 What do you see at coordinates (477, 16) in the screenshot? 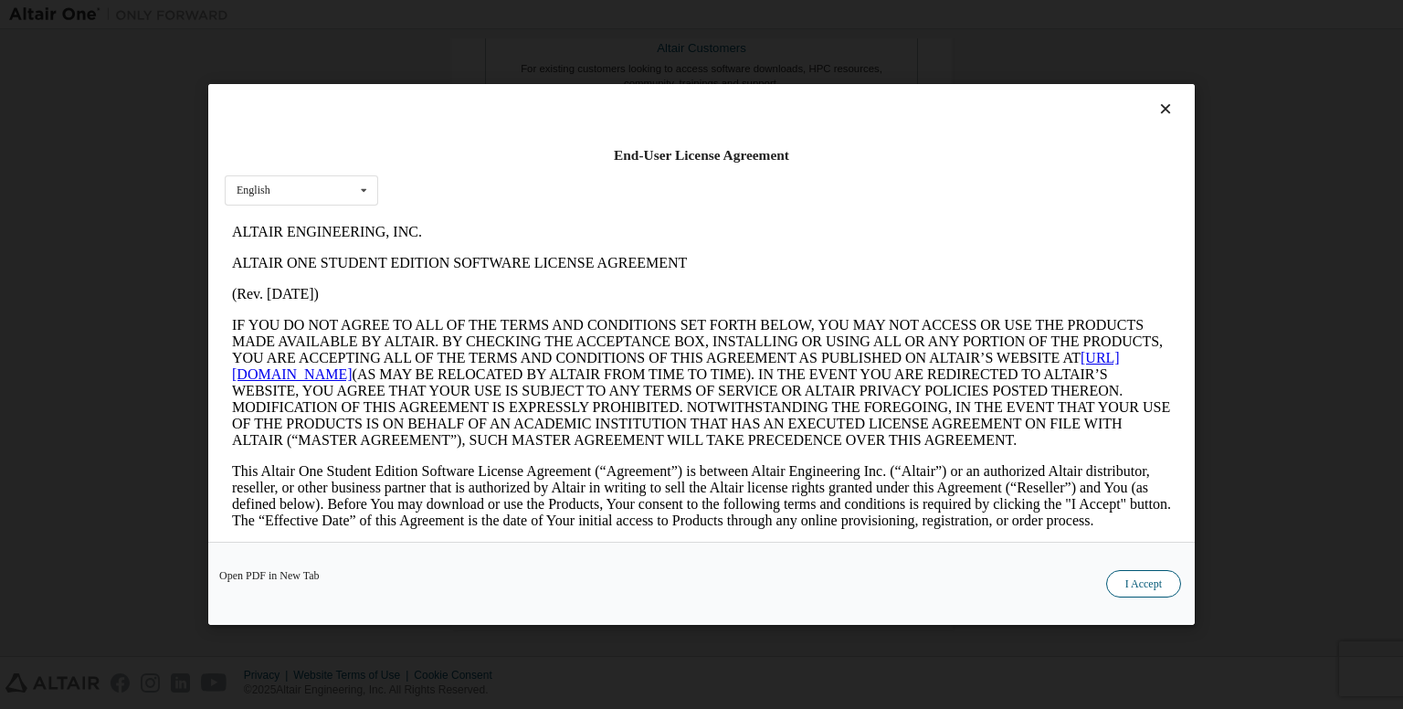
I see `p: ALTAIR ENGINEERING, INC.` at bounding box center [477, 16].